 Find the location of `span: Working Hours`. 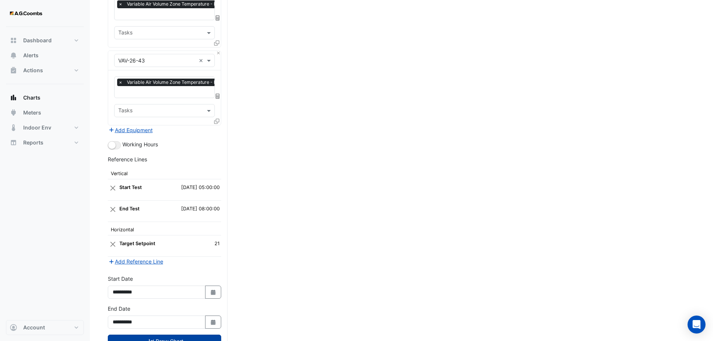

span: Working Hours is located at coordinates (140, 144).